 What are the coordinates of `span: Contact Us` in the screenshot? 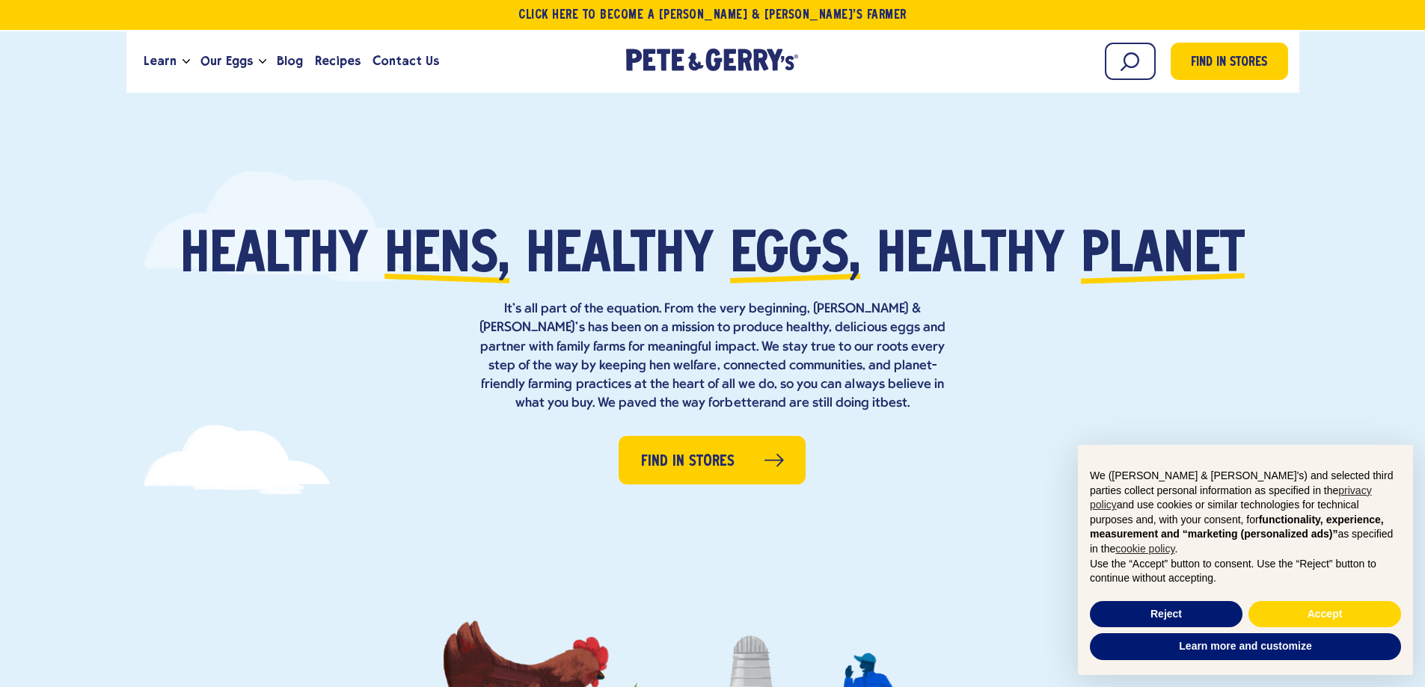 It's located at (405, 61).